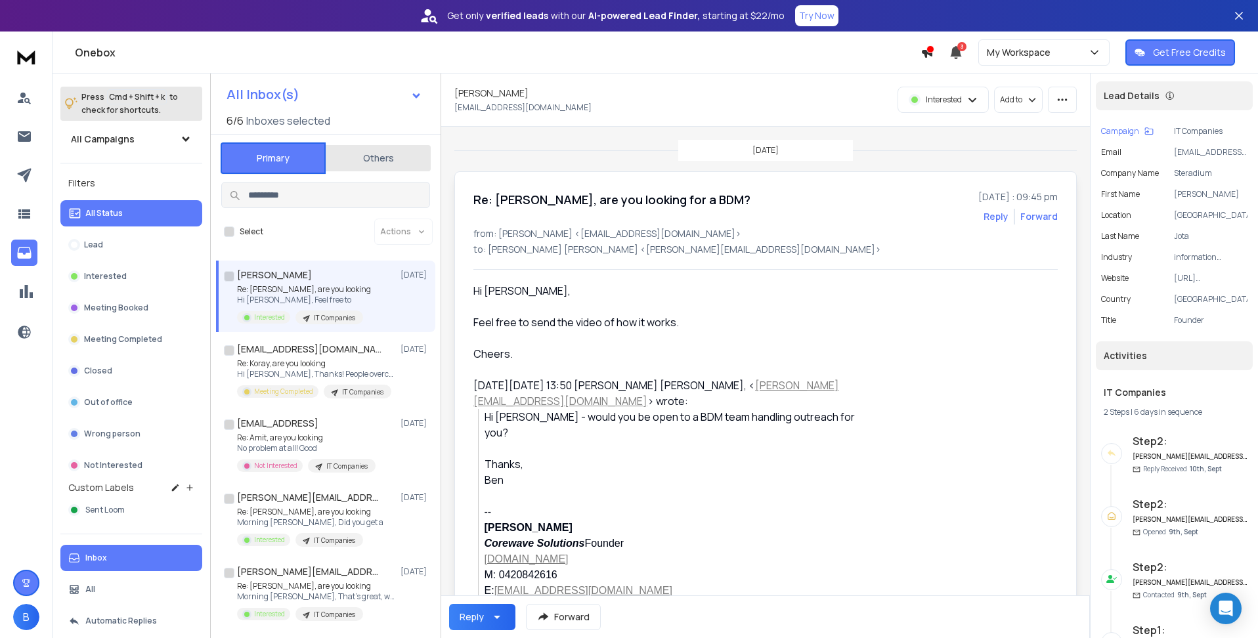 The width and height of the screenshot is (1258, 638). I want to click on span: 10th, Sept, so click(1205, 469).